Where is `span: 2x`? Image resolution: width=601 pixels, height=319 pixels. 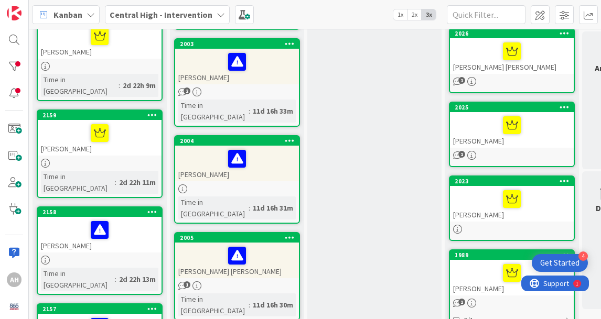 span: 2x is located at coordinates (414, 15).